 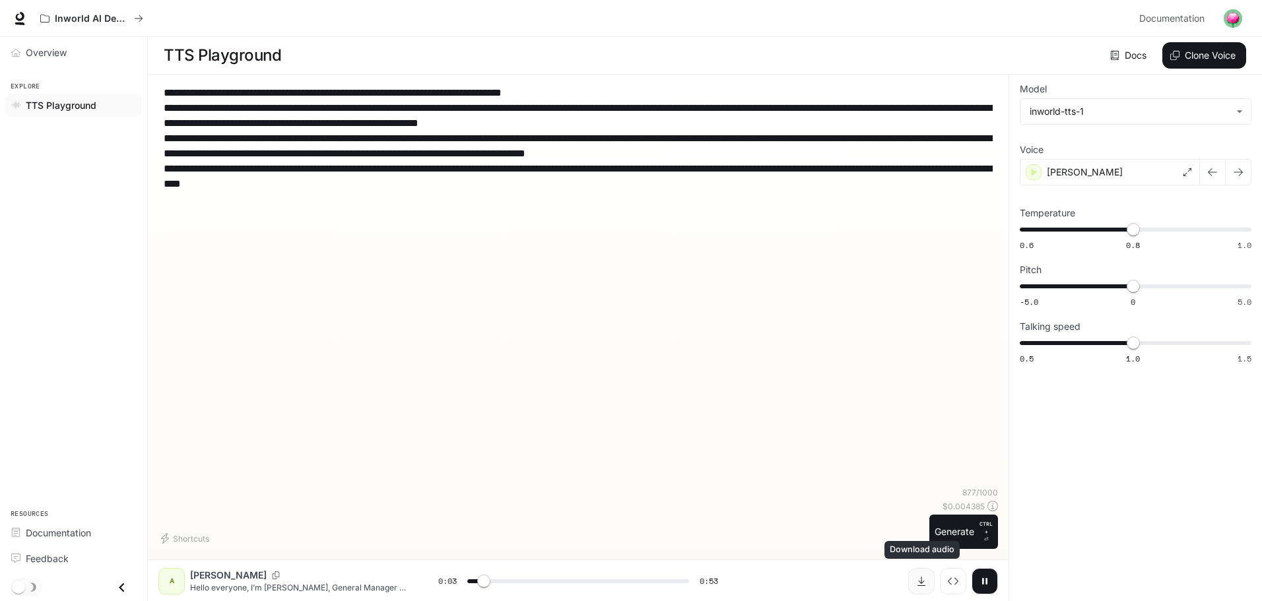 What do you see at coordinates (964, 532) in the screenshot?
I see `button: GenerateCTRL +⏎` at bounding box center [964, 532].